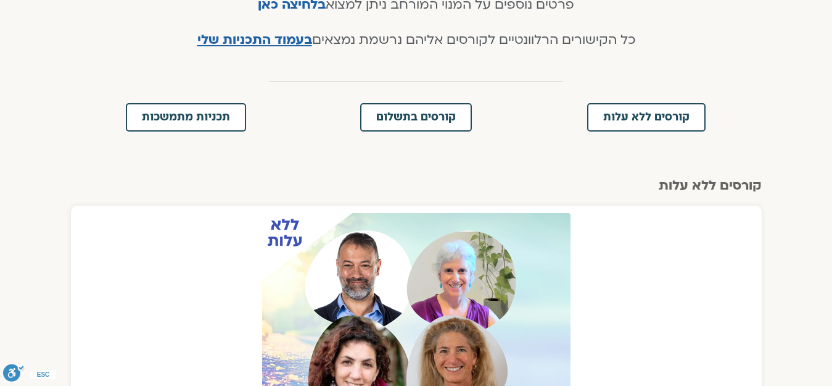  I want to click on a: תכניות מתמשכות, so click(186, 117).